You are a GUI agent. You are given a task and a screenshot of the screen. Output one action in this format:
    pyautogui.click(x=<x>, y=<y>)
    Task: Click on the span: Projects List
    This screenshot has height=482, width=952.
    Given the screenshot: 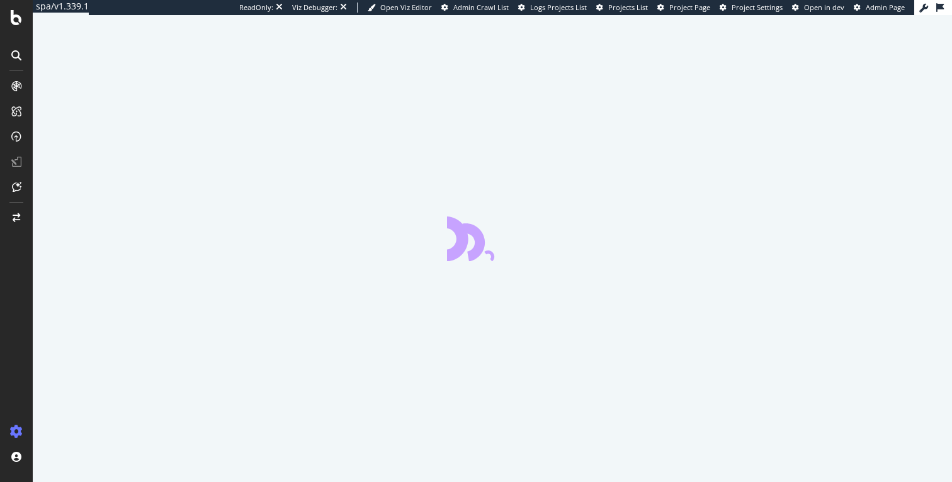 What is the action you would take?
    pyautogui.click(x=628, y=7)
    